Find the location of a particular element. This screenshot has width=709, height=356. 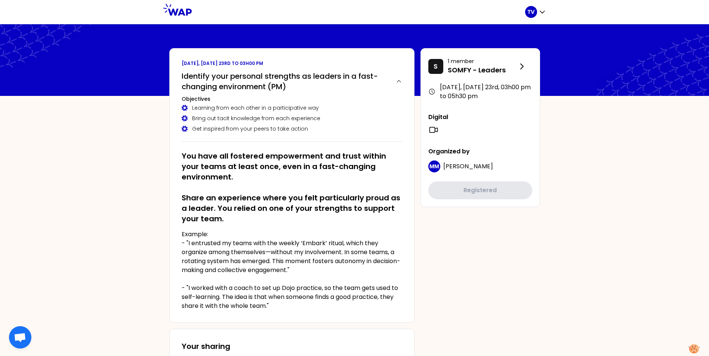

h2: You have all fostered empowerment and trust within your teams at least once, even in a fast-chang... is located at coordinates (292, 188).